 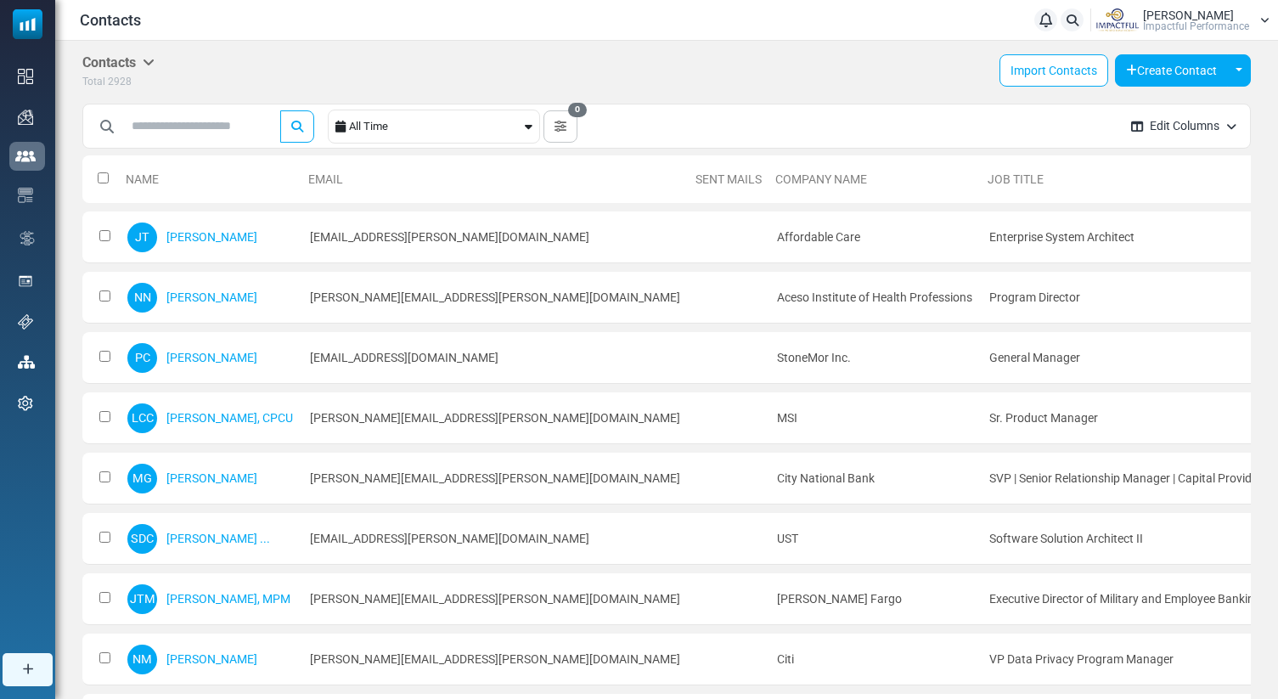 I want to click on div: All Time, so click(x=435, y=126).